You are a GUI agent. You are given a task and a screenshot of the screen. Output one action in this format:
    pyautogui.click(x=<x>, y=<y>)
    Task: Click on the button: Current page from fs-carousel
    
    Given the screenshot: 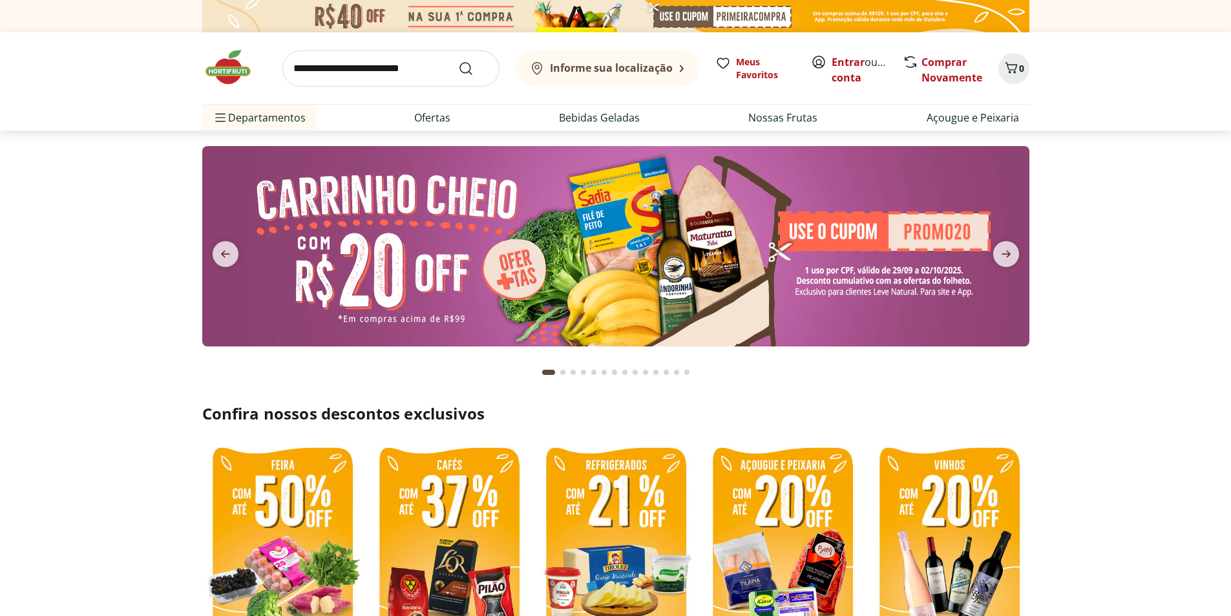 What is the action you would take?
    pyautogui.click(x=549, y=372)
    